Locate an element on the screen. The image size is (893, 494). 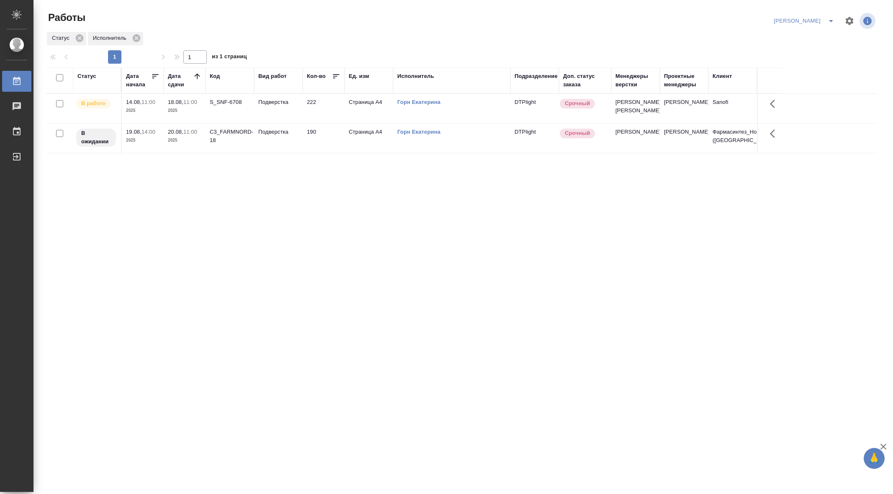
span: Посмотреть информацию is located at coordinates (868, 21).